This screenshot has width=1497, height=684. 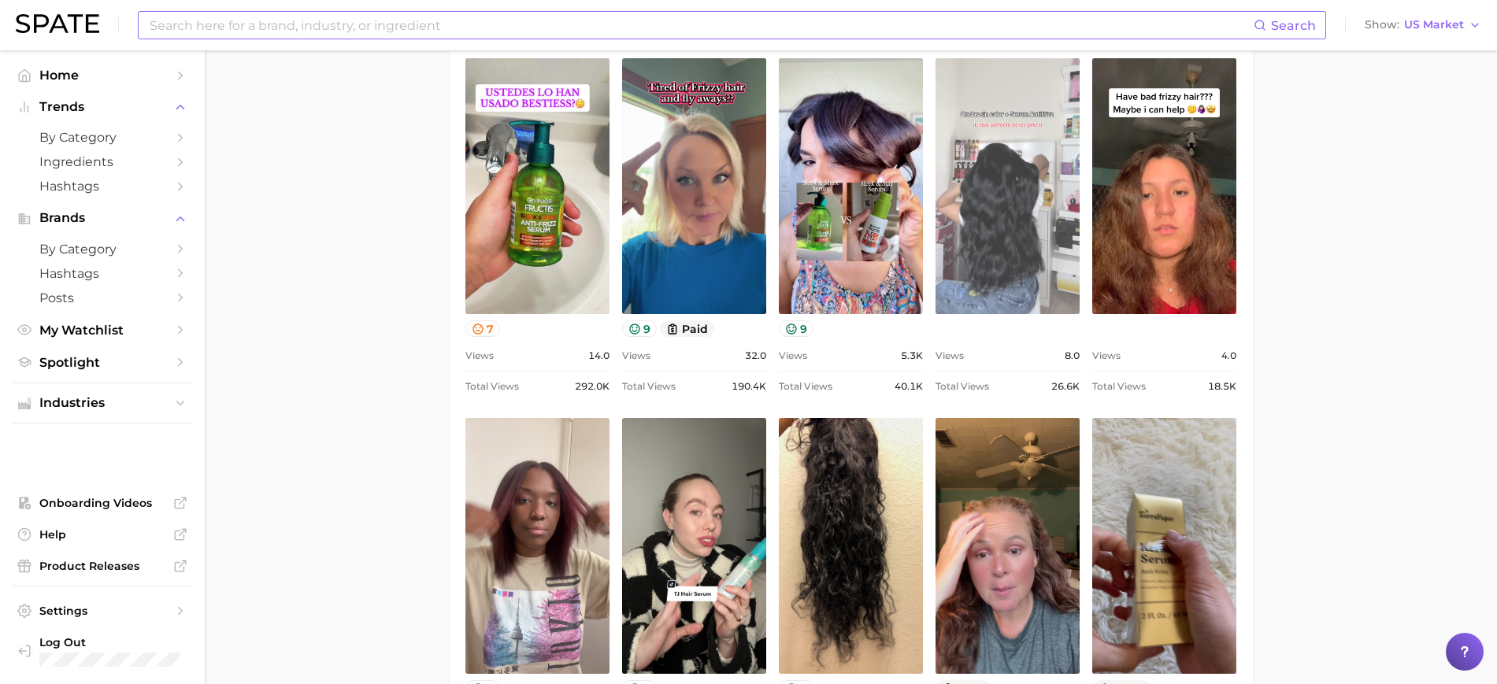 What do you see at coordinates (687, 328) in the screenshot?
I see `button: paid` at bounding box center [687, 328].